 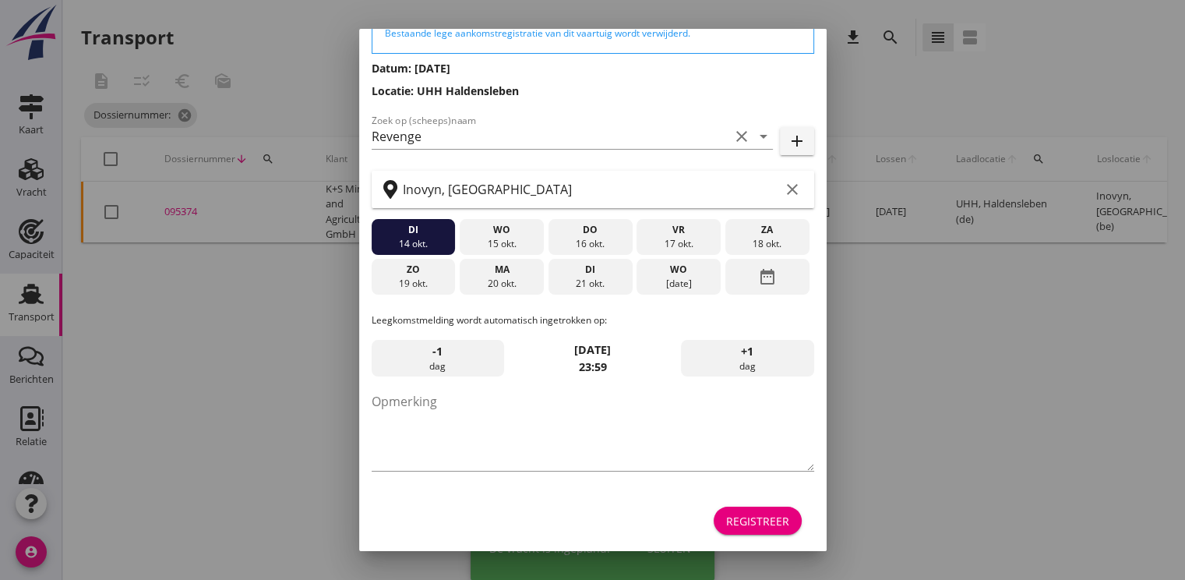 I want to click on input: Zoek op terminal of plaats, so click(x=591, y=189).